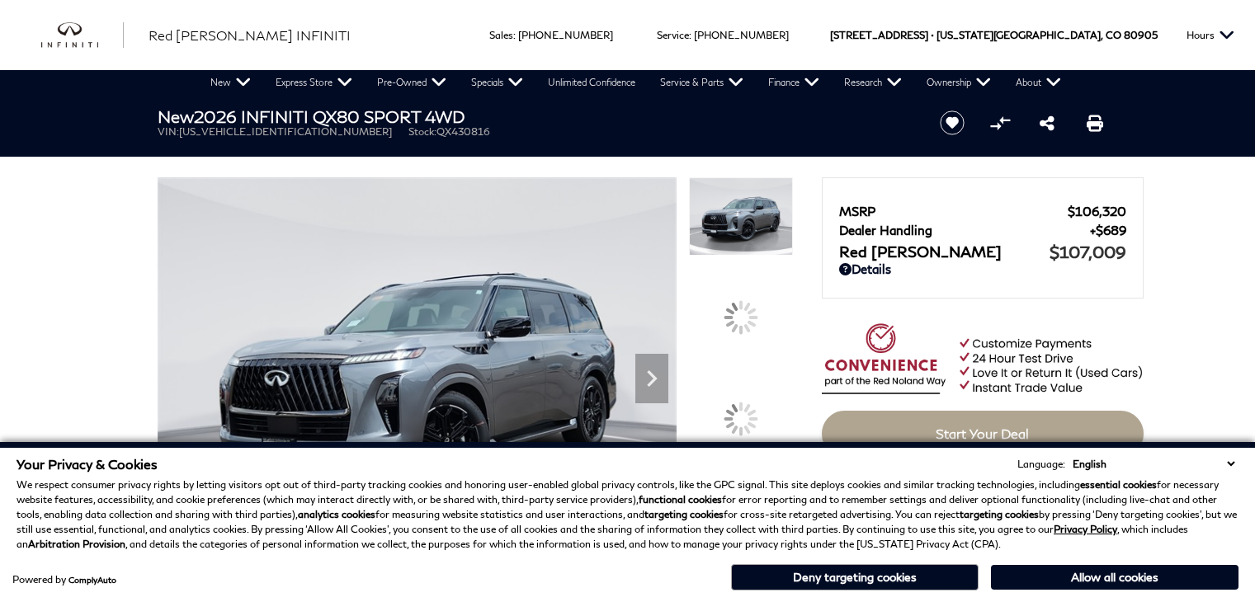  What do you see at coordinates (1047, 123) in the screenshot?
I see `a: Share this New 2026 INFINITI QX80 SPORT 4WD` at bounding box center [1047, 123].